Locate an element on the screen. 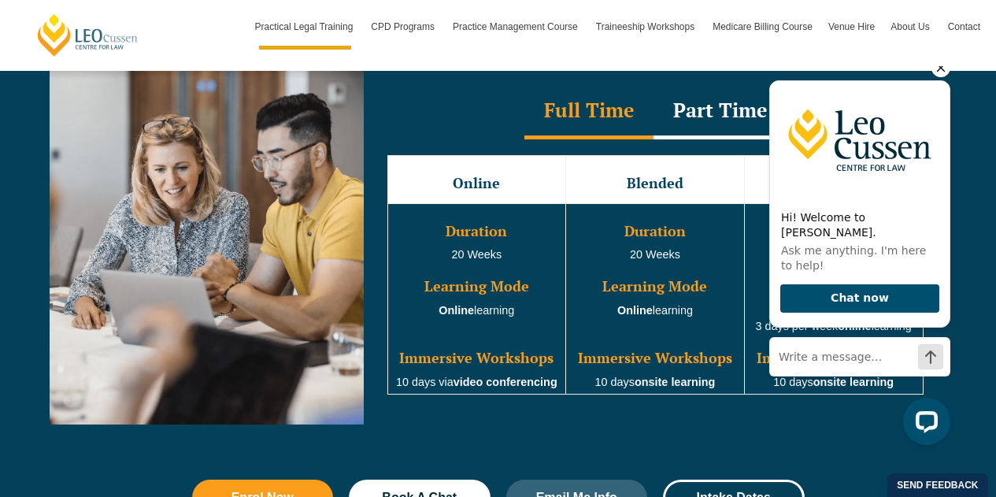 This screenshot has height=497, width=996. strong: video conferencing is located at coordinates (505, 382).